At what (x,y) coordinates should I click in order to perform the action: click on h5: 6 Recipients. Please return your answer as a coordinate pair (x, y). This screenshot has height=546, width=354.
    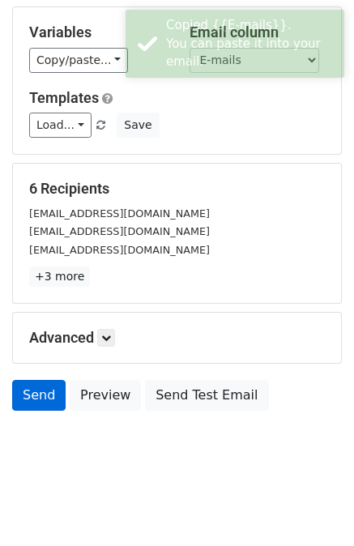
    Looking at the image, I should click on (176, 189).